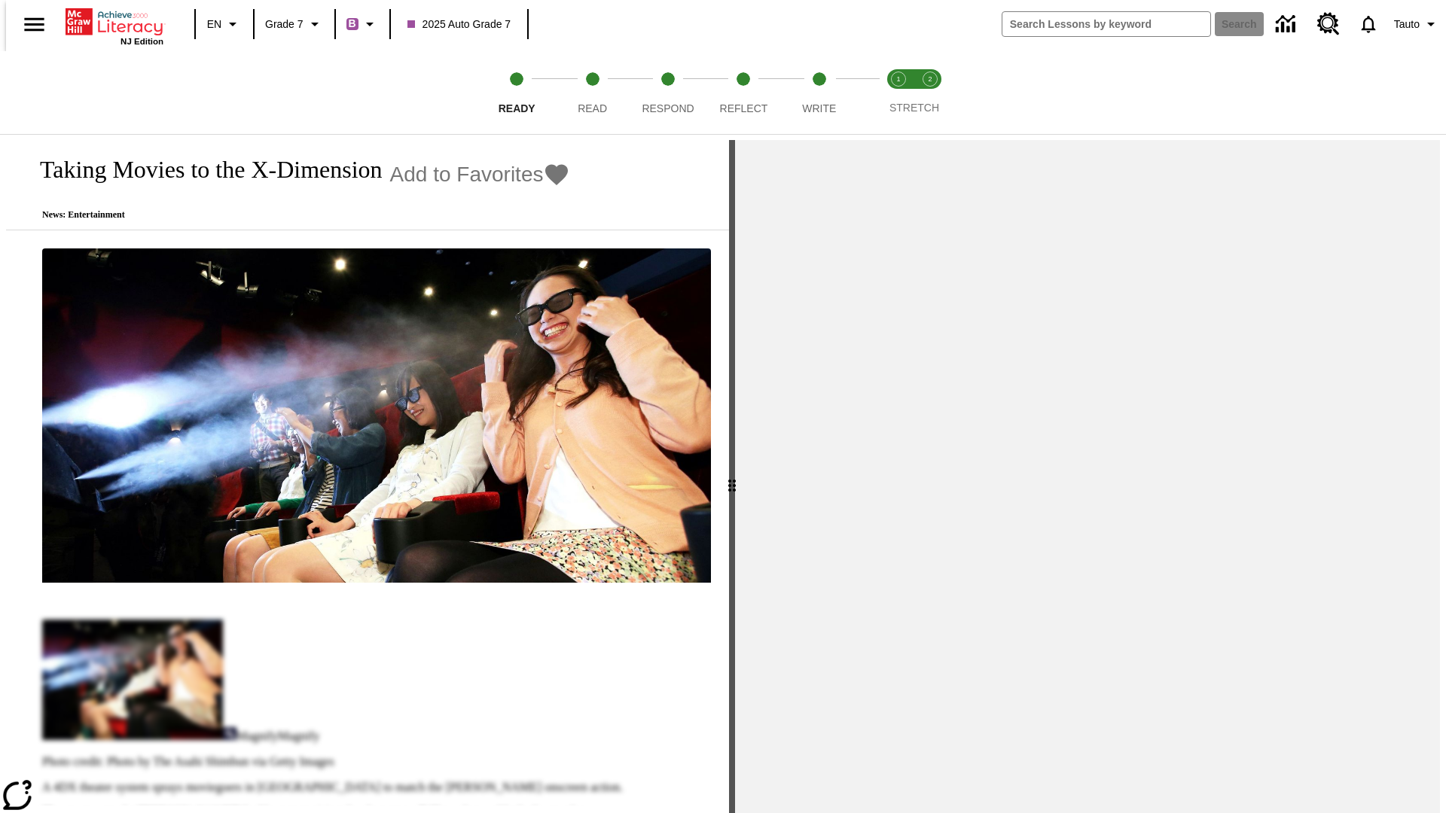 The image size is (1446, 813). What do you see at coordinates (743, 93) in the screenshot?
I see `button: Reflect step 4 of 5` at bounding box center [743, 93].